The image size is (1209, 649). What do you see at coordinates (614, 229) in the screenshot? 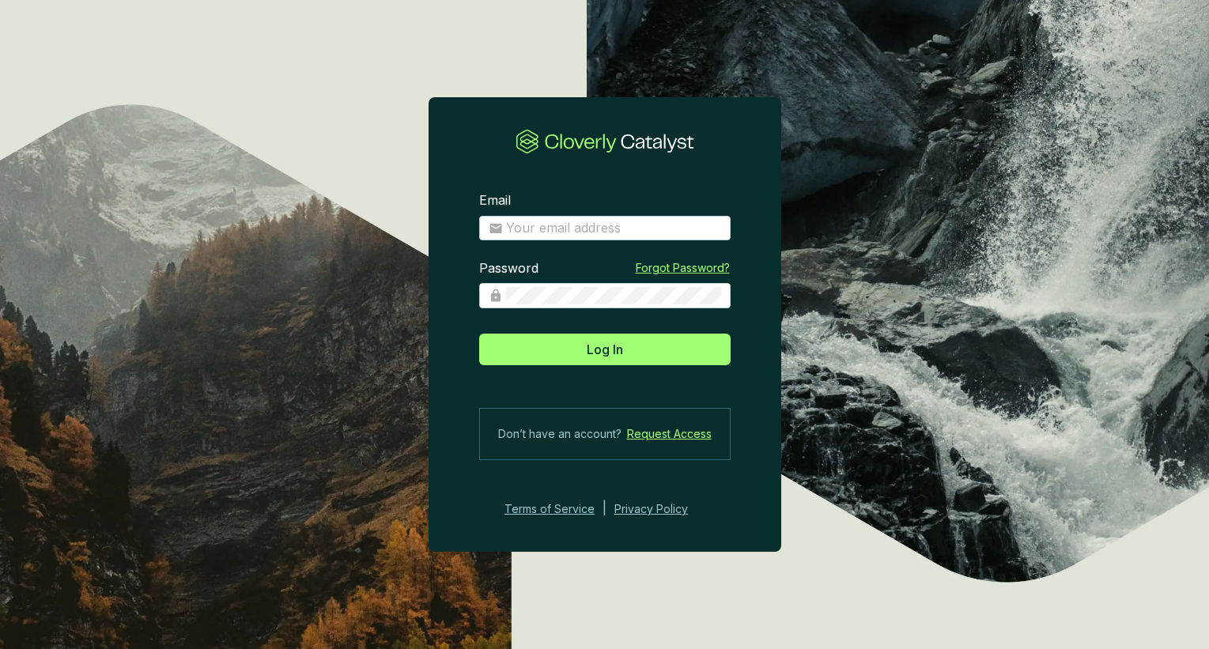
I see `input: Email` at bounding box center [614, 229].